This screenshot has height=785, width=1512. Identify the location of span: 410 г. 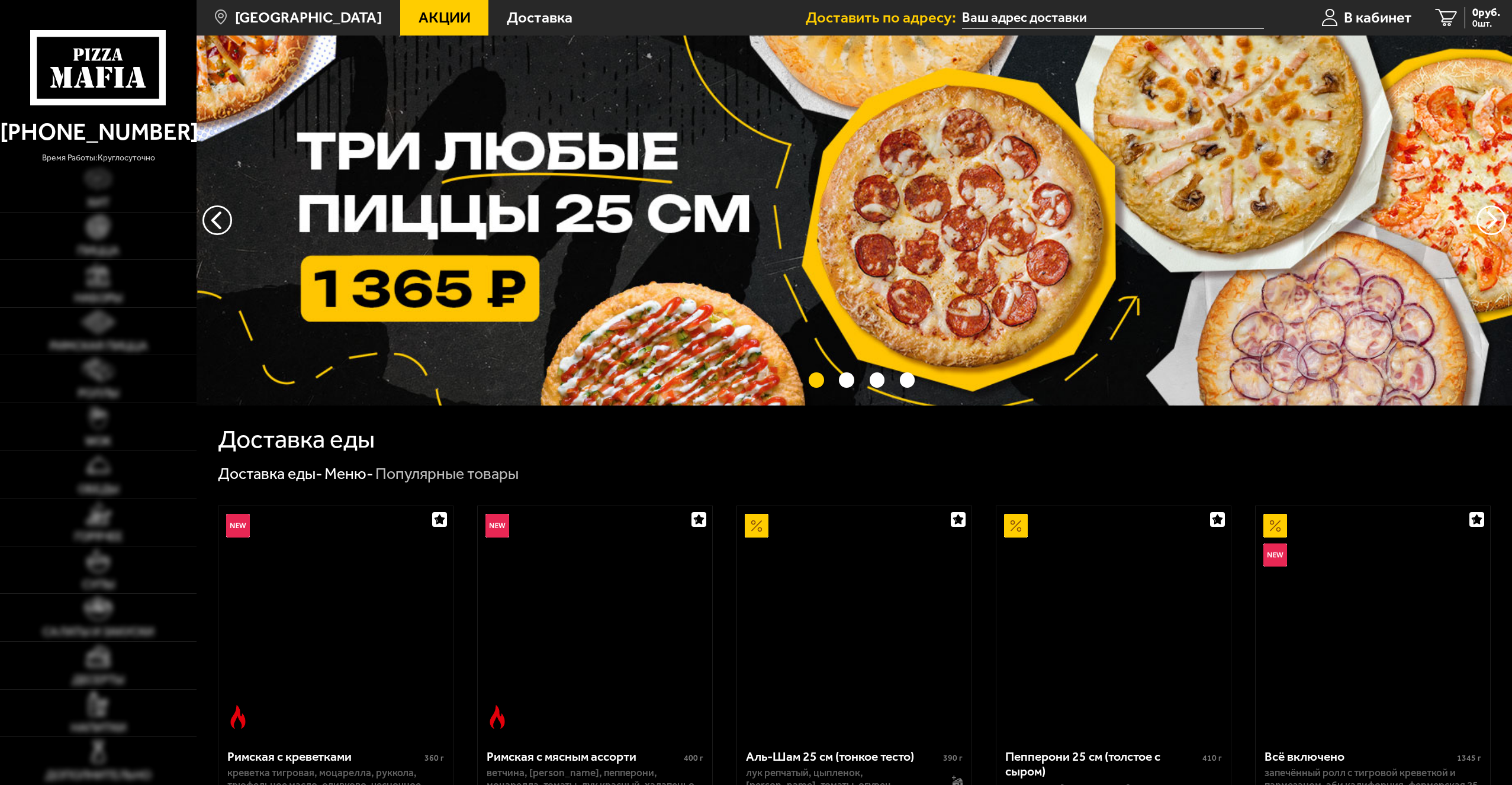
(1212, 758).